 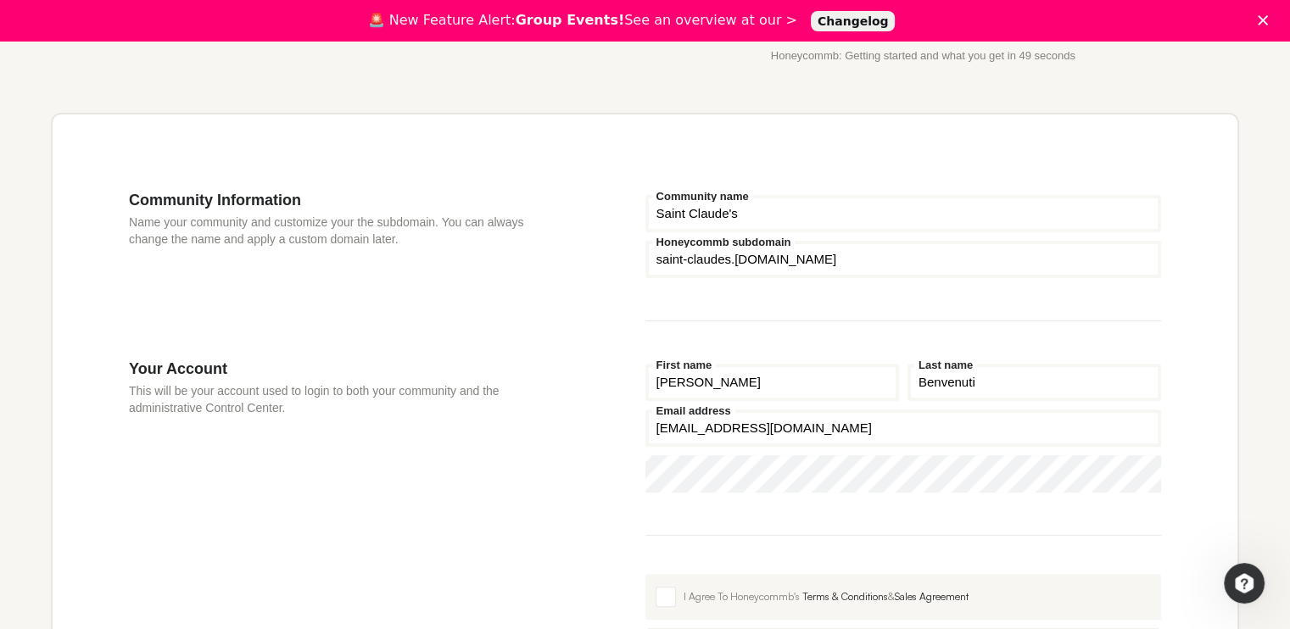 What do you see at coordinates (694, 411) in the screenshot?
I see `label: Email address` at bounding box center [694, 411].